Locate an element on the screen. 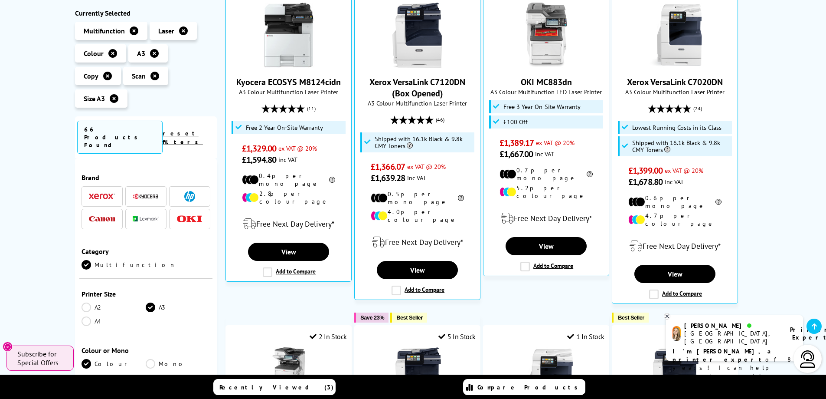 This screenshot has width=826, height=399. a: Canon is located at coordinates (102, 219).